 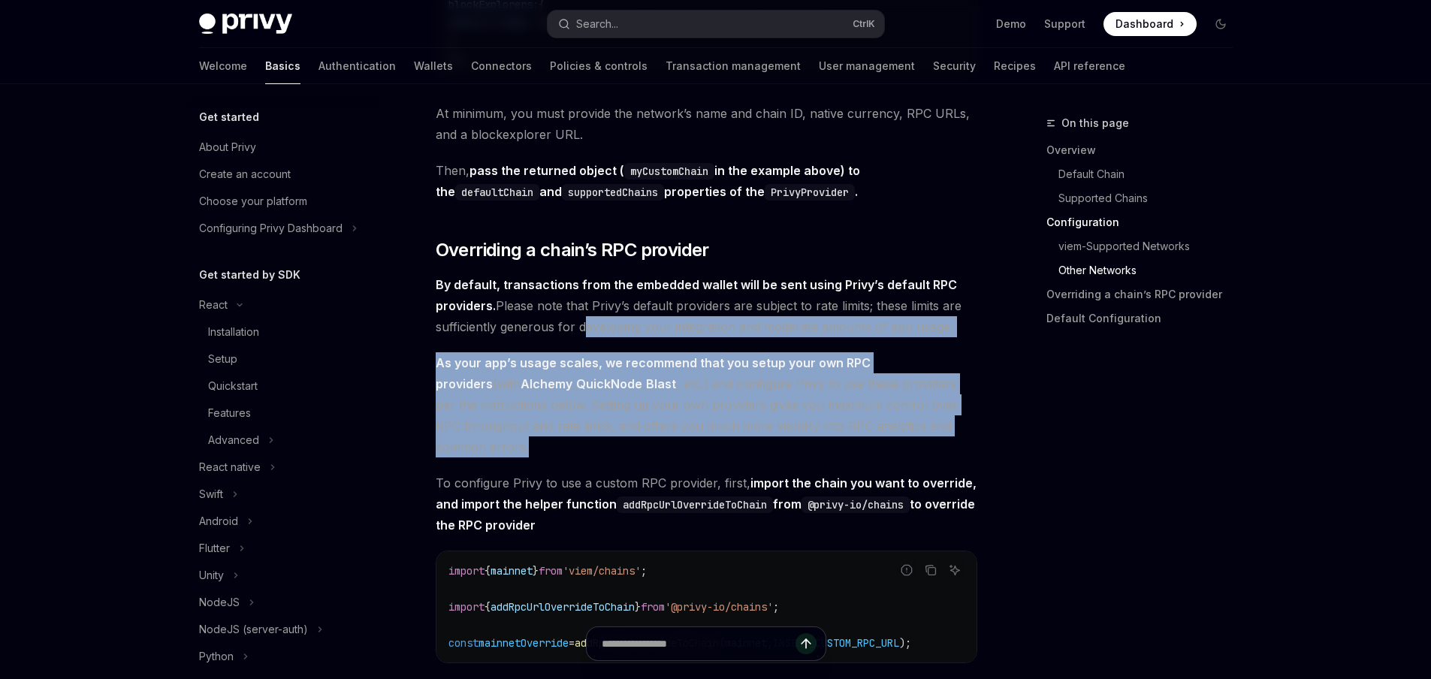 I want to click on span: mainnet, so click(x=511, y=571).